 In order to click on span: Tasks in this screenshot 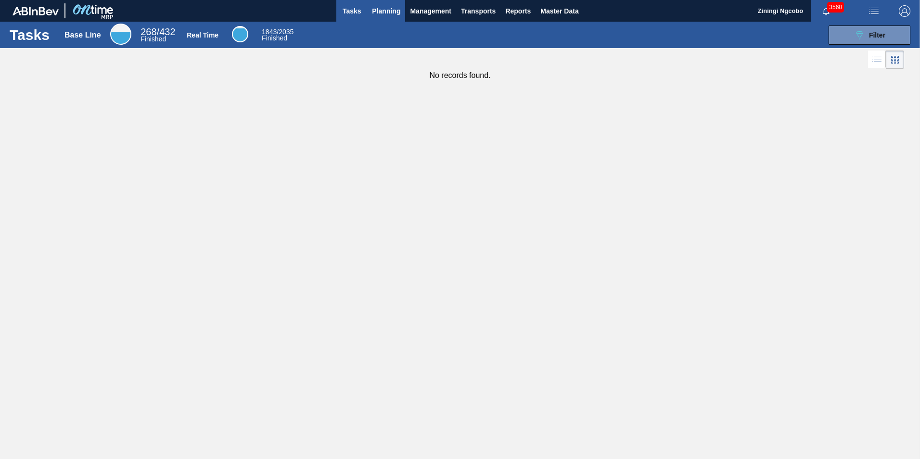, I will do `click(352, 11)`.